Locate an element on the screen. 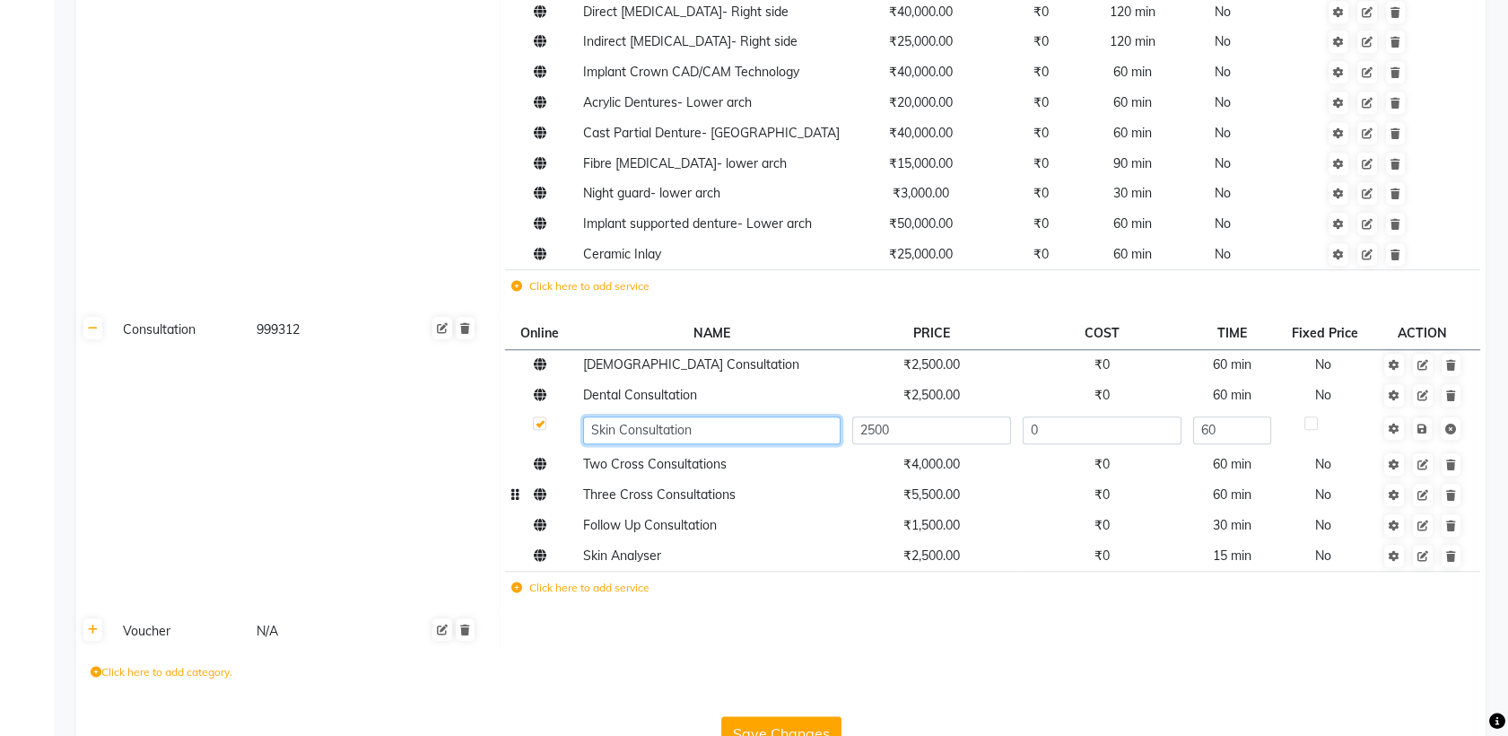 The height and width of the screenshot is (736, 1508). span: 15 min is located at coordinates (1232, 555).